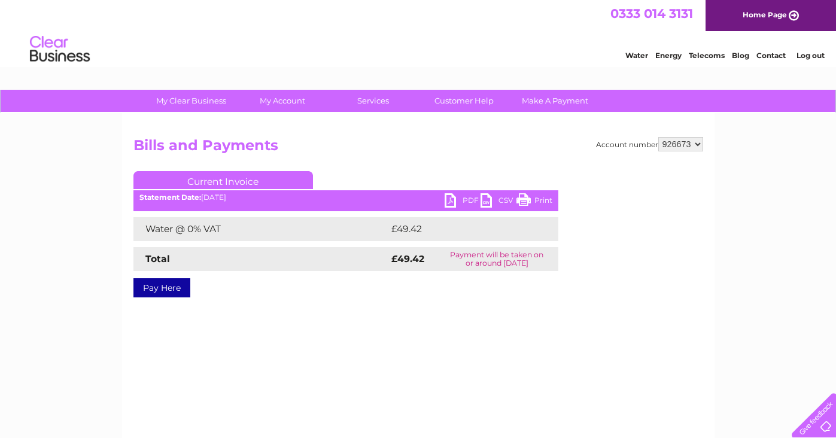 Image resolution: width=836 pixels, height=438 pixels. I want to click on a: Water, so click(637, 55).